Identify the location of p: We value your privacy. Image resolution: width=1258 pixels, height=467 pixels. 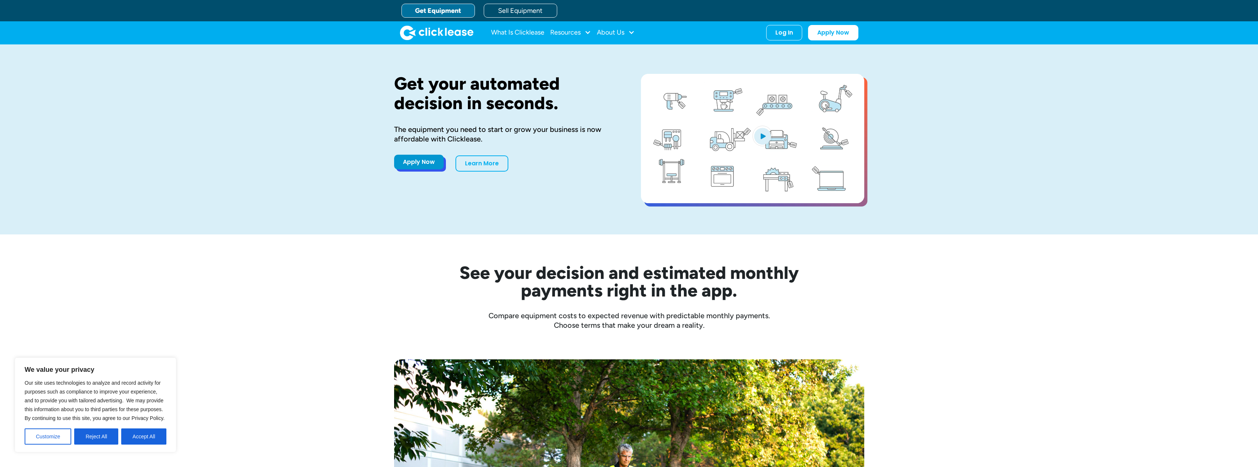
(95, 369).